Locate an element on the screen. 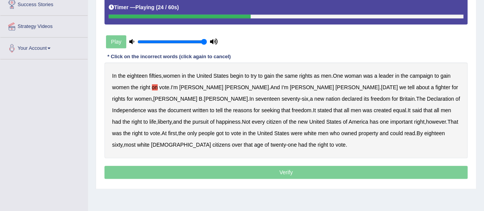 The height and width of the screenshot is (211, 484). b: try is located at coordinates (254, 76).